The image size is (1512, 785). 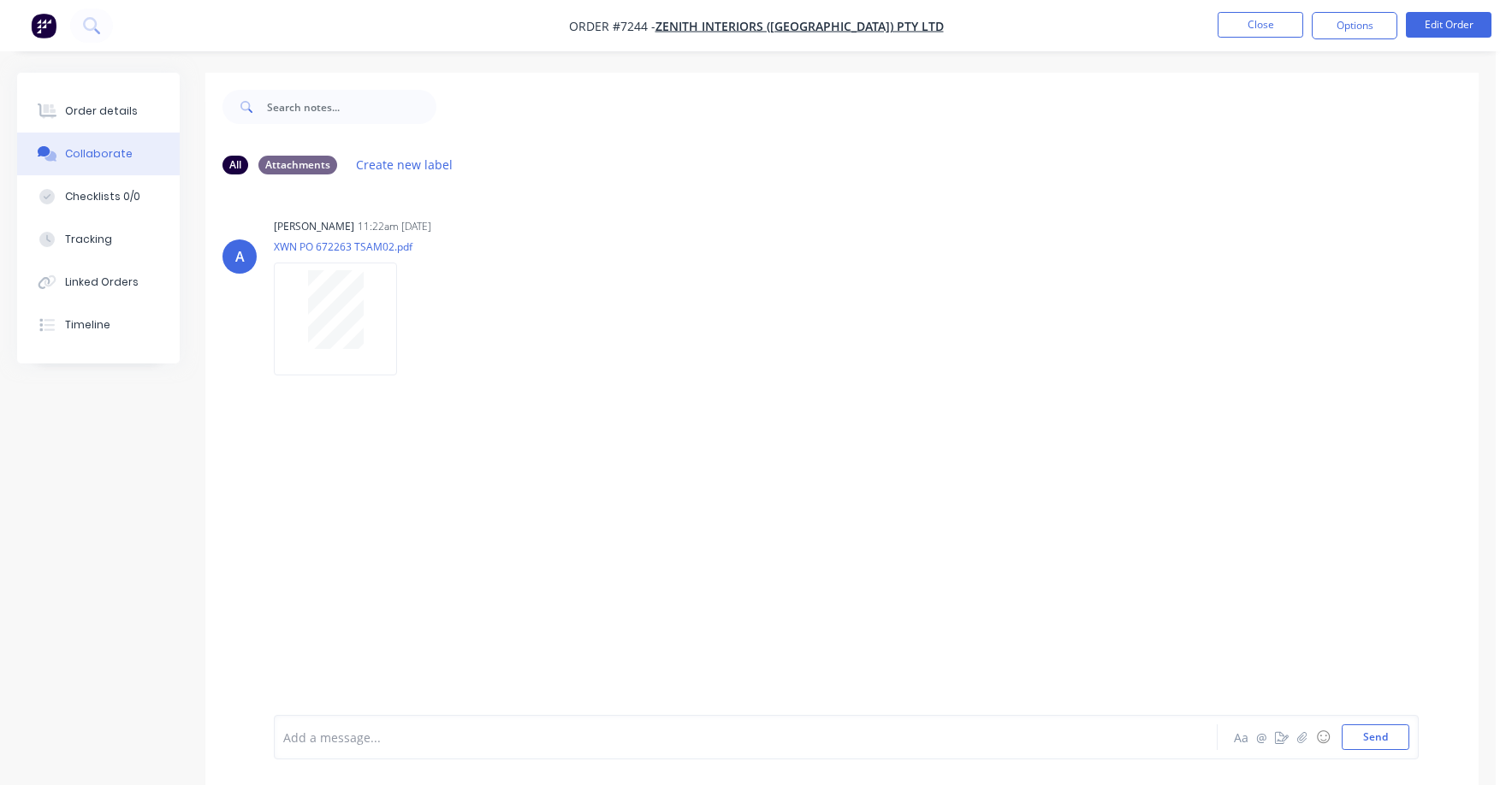 I want to click on div: A, so click(x=240, y=256).